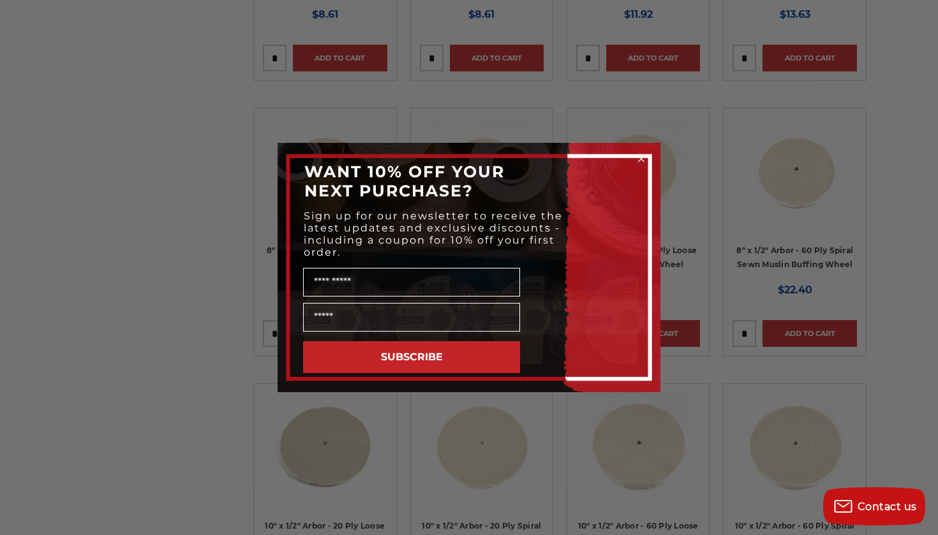  I want to click on button: Close dialog, so click(641, 159).